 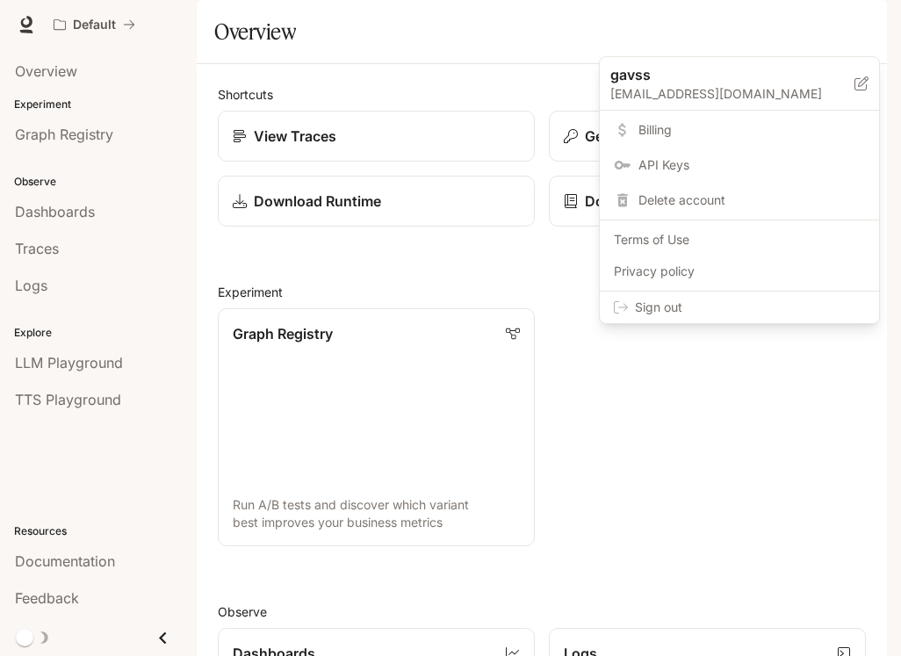 I want to click on a: Terms of Use, so click(x=739, y=240).